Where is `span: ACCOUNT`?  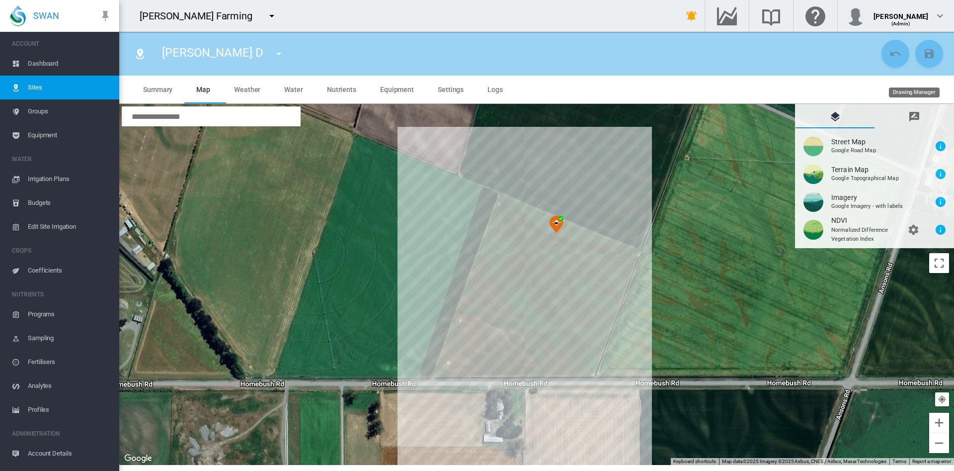
span: ACCOUNT is located at coordinates (62, 44).